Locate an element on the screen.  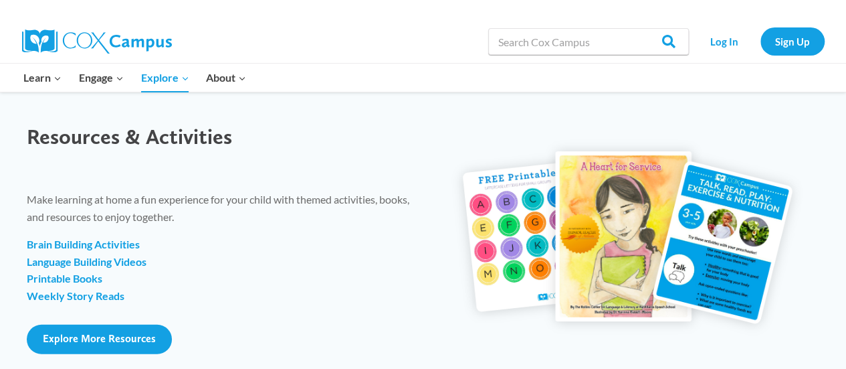
button: Child menu of About is located at coordinates (226, 78).